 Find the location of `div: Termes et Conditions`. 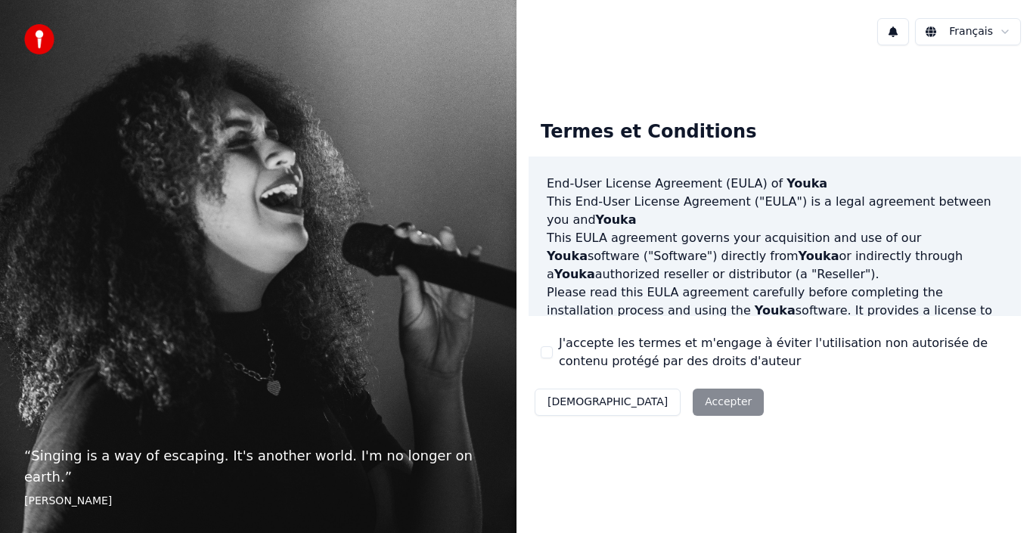

div: Termes et Conditions is located at coordinates (648, 132).